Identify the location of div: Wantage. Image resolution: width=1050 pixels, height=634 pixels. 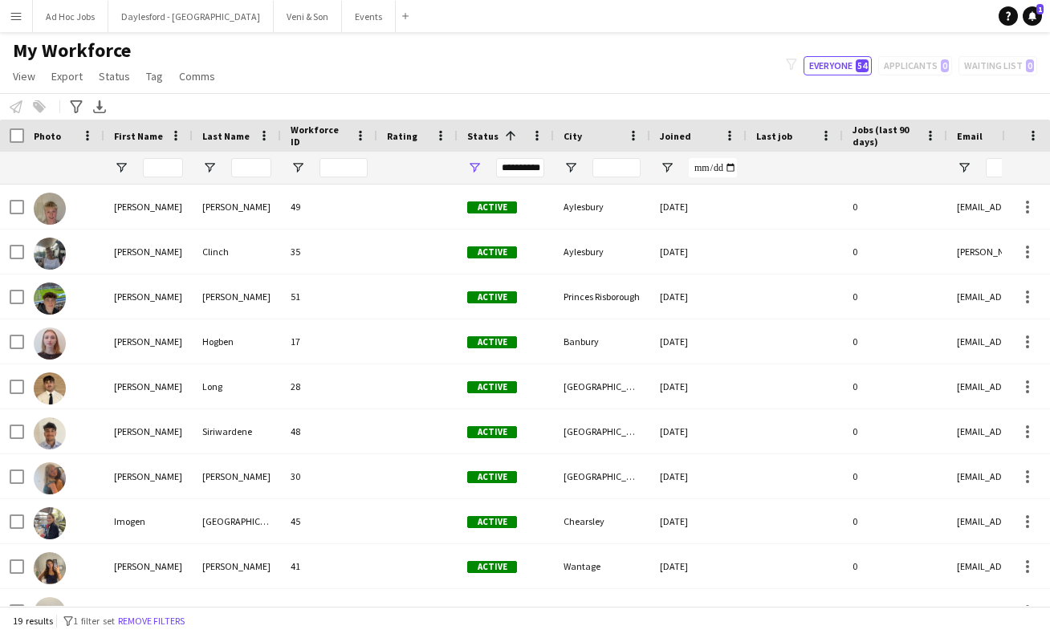
(602, 566).